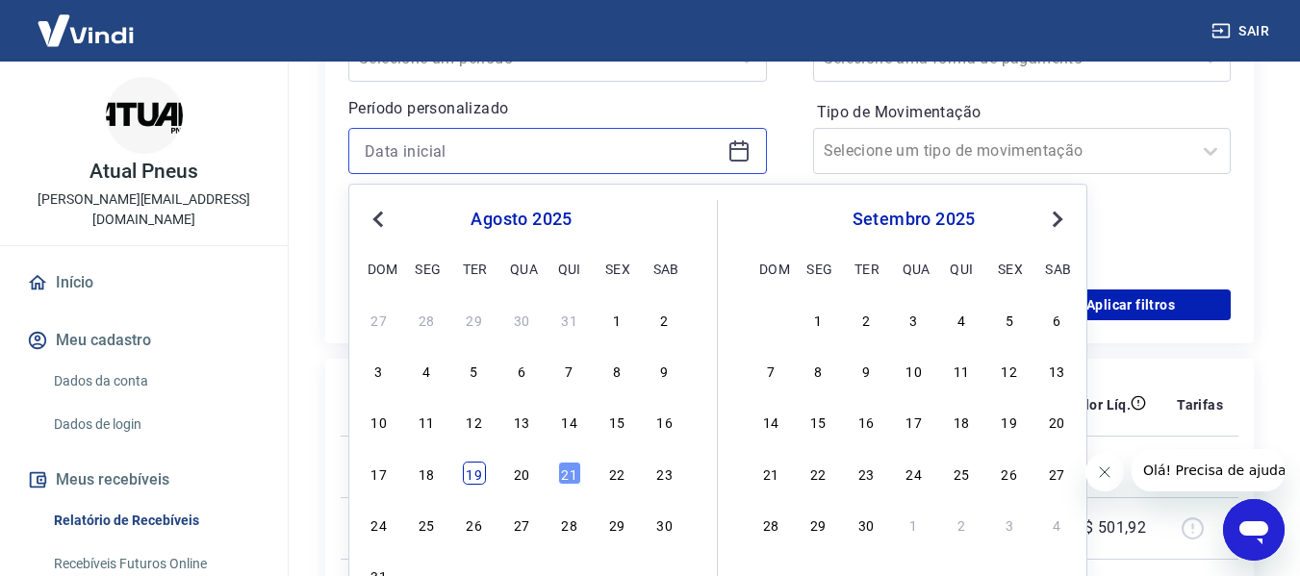 The width and height of the screenshot is (1300, 576). Describe the element at coordinates (818, 370) in the screenshot. I see `div: Choose segunda-feira, 8 de setembro de 2025` at that location.